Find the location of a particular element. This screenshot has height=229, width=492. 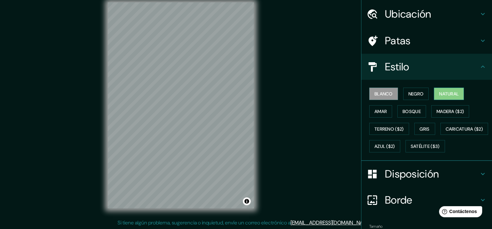

button: Bosque is located at coordinates (411, 112).